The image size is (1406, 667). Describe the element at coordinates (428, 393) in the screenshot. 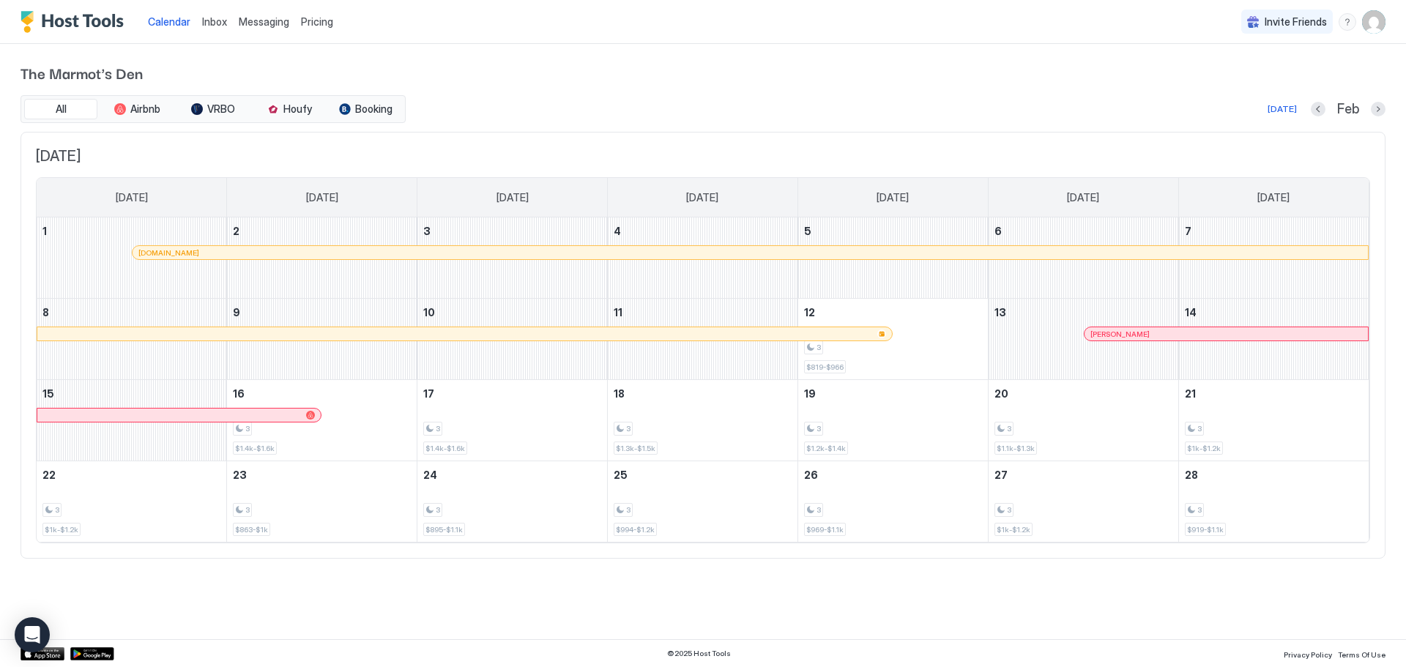

I see `span: 17` at that location.